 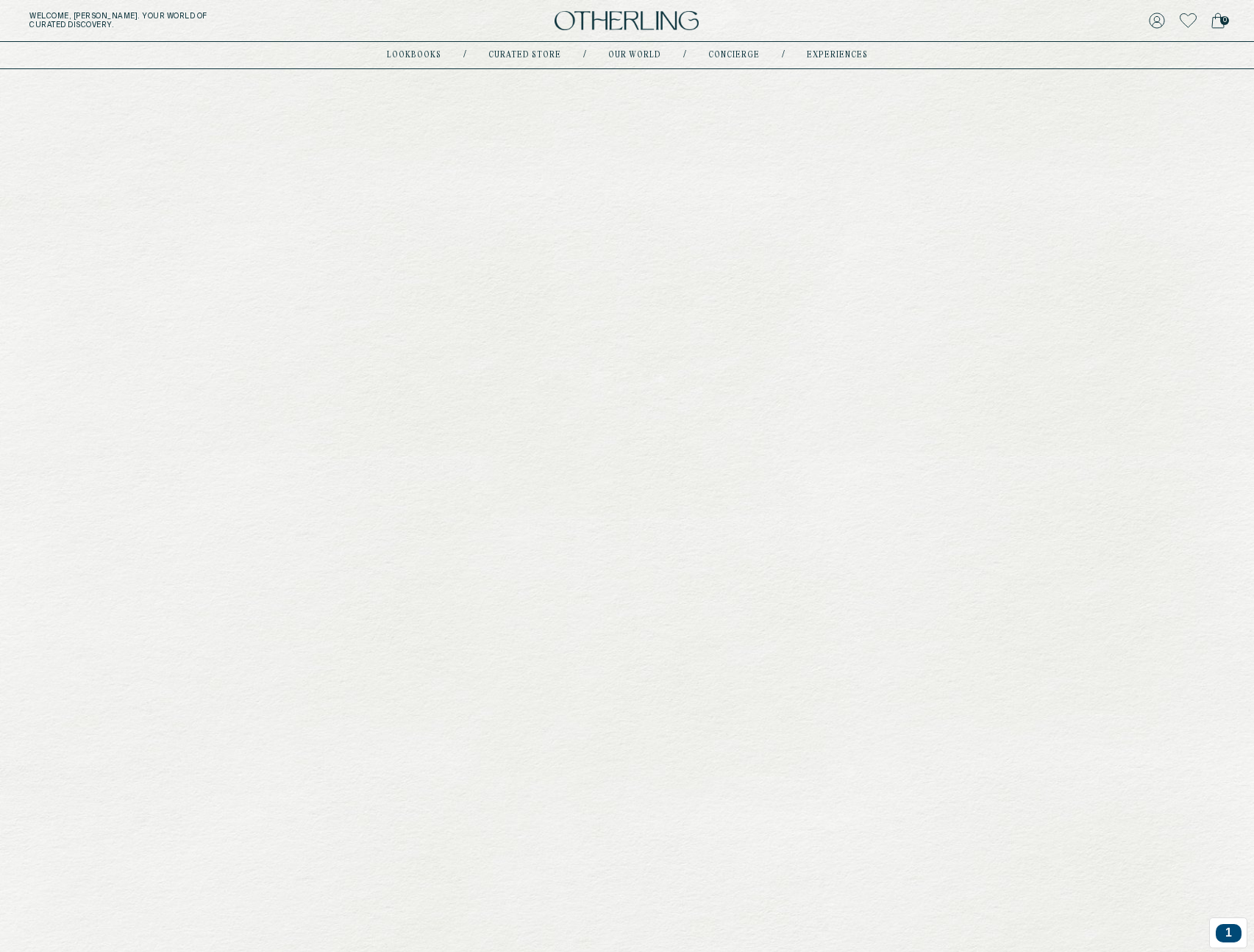 I want to click on a: experiences, so click(x=837, y=56).